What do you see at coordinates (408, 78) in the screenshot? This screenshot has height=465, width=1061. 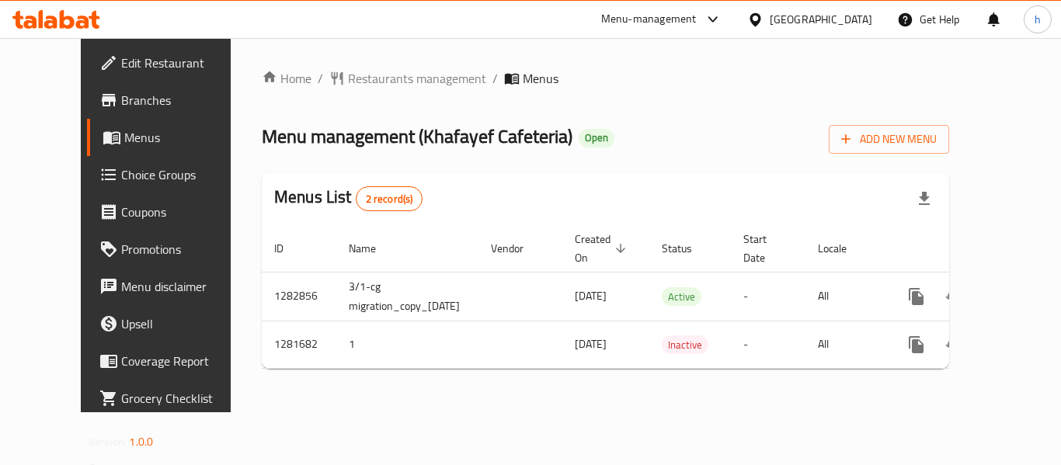 I see `a: Restaurants management` at bounding box center [408, 78].